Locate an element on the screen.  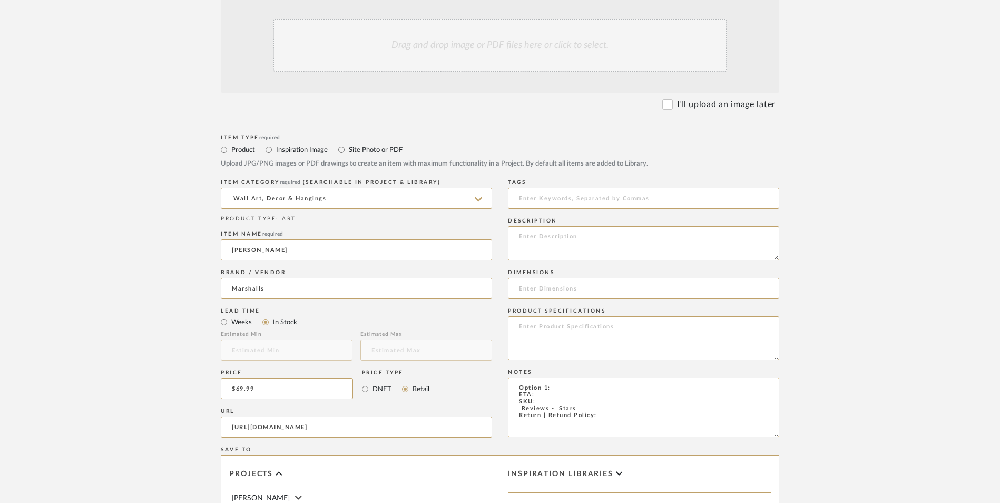
label: Retail is located at coordinates (420, 389).